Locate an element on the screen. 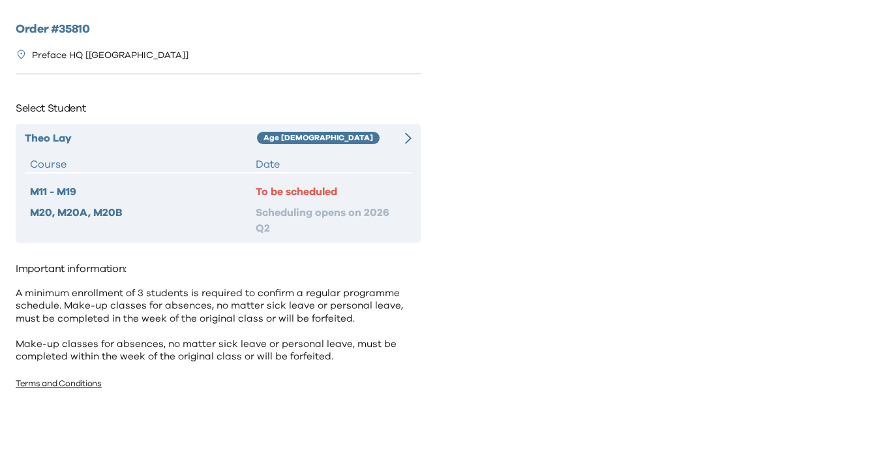  div: Theo Lay is located at coordinates (141, 138).